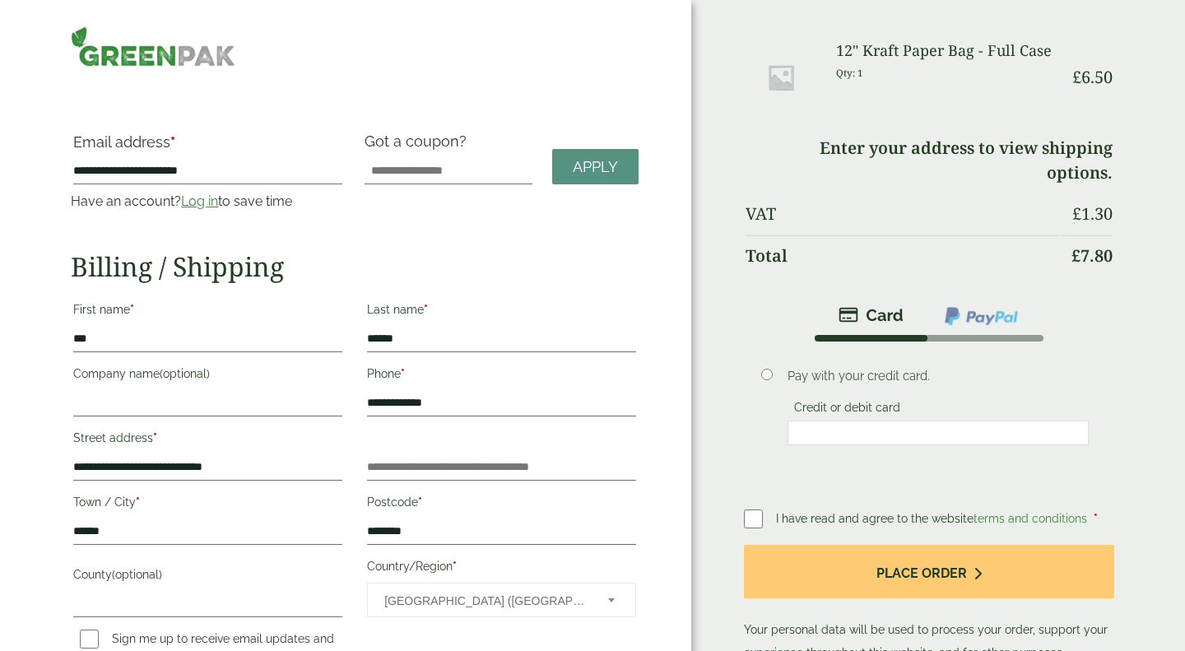 The width and height of the screenshot is (1185, 651). Describe the element at coordinates (929, 571) in the screenshot. I see `button: Place order` at that location.